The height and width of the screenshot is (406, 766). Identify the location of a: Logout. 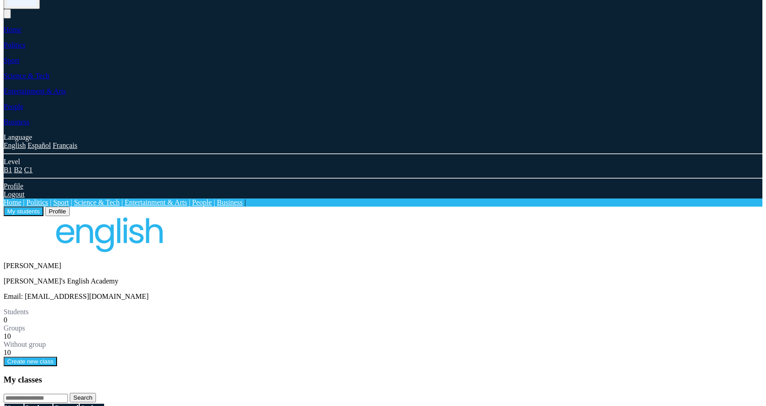
(14, 194).